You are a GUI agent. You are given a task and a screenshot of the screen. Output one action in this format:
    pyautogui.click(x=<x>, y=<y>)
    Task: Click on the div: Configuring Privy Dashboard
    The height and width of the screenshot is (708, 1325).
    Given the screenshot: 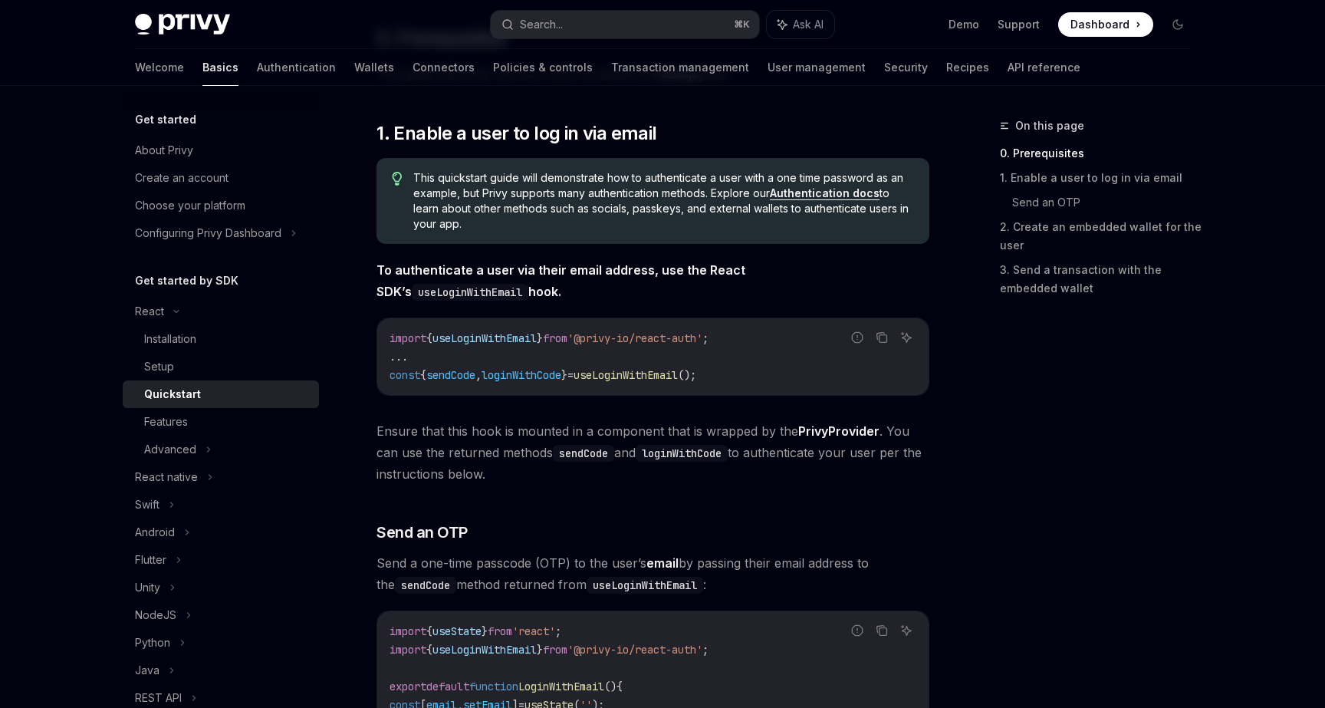 What is the action you would take?
    pyautogui.click(x=208, y=233)
    